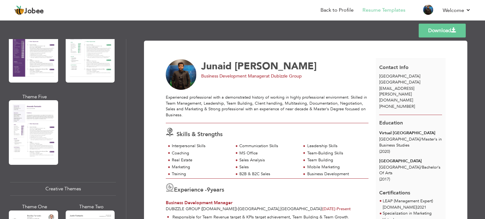  Describe the element at coordinates (268, 153) in the screenshot. I see `div: MS Office` at that location.